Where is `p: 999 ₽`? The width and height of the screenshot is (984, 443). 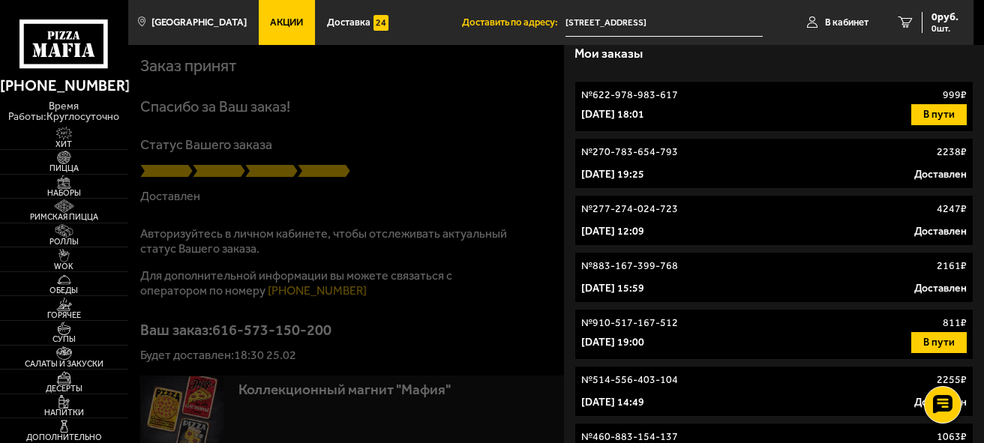
p: 999 ₽ is located at coordinates (955, 95).